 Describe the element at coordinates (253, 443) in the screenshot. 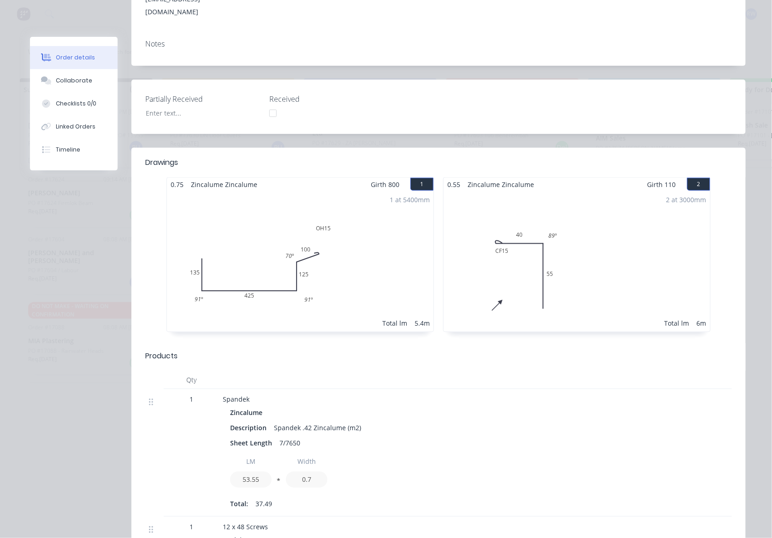

I see `div: Sheet Length` at that location.